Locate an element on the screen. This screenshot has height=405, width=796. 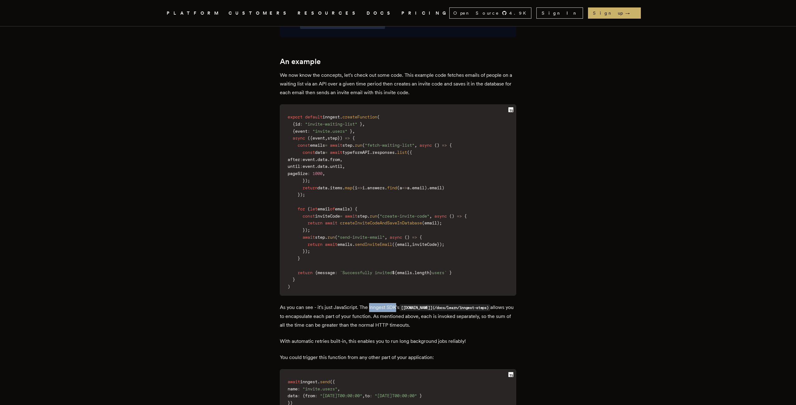
span: send is located at coordinates (325, 382).